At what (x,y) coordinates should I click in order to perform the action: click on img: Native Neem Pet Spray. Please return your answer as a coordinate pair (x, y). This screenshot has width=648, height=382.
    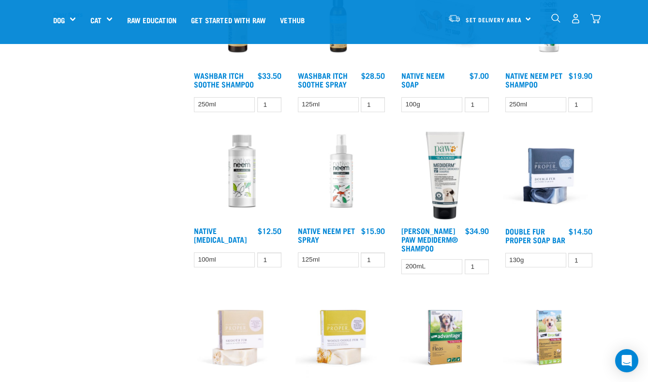
    Looking at the image, I should click on (341, 175).